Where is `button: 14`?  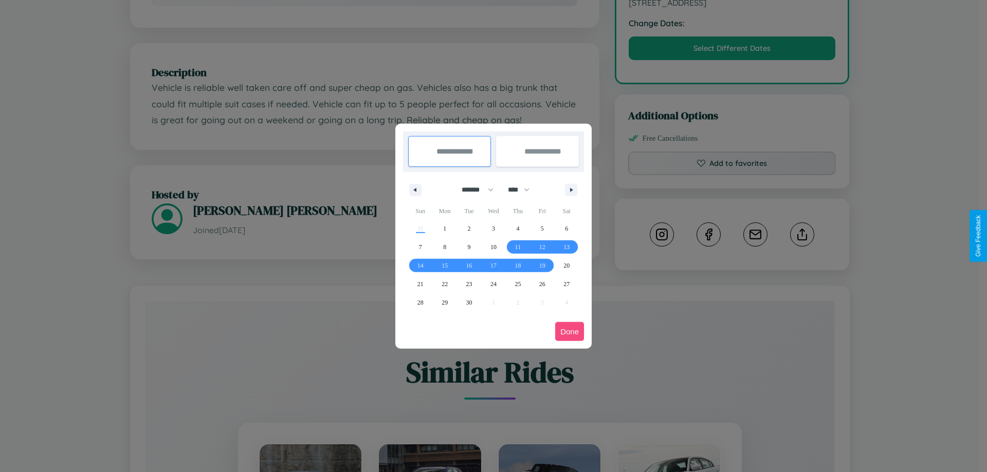
button: 14 is located at coordinates (420, 266).